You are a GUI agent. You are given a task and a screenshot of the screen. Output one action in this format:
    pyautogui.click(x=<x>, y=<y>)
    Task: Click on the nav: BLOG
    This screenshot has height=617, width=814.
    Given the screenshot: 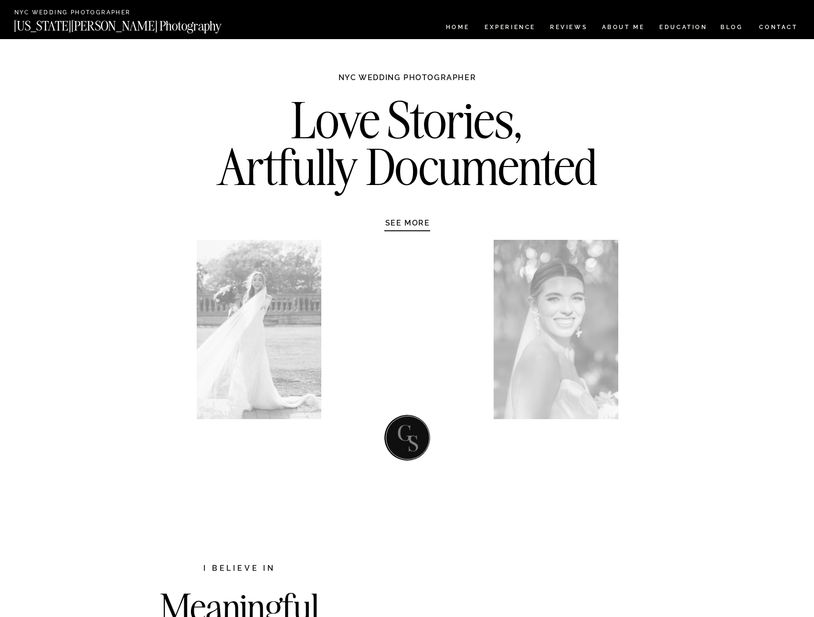 What is the action you would take?
    pyautogui.click(x=731, y=28)
    